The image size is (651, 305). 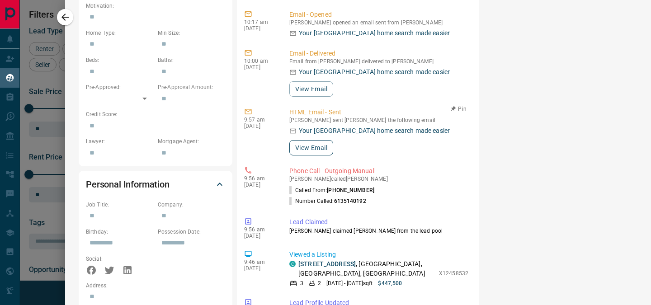 What do you see at coordinates (156, 6) in the screenshot?
I see `p: Motivation:` at bounding box center [156, 6].